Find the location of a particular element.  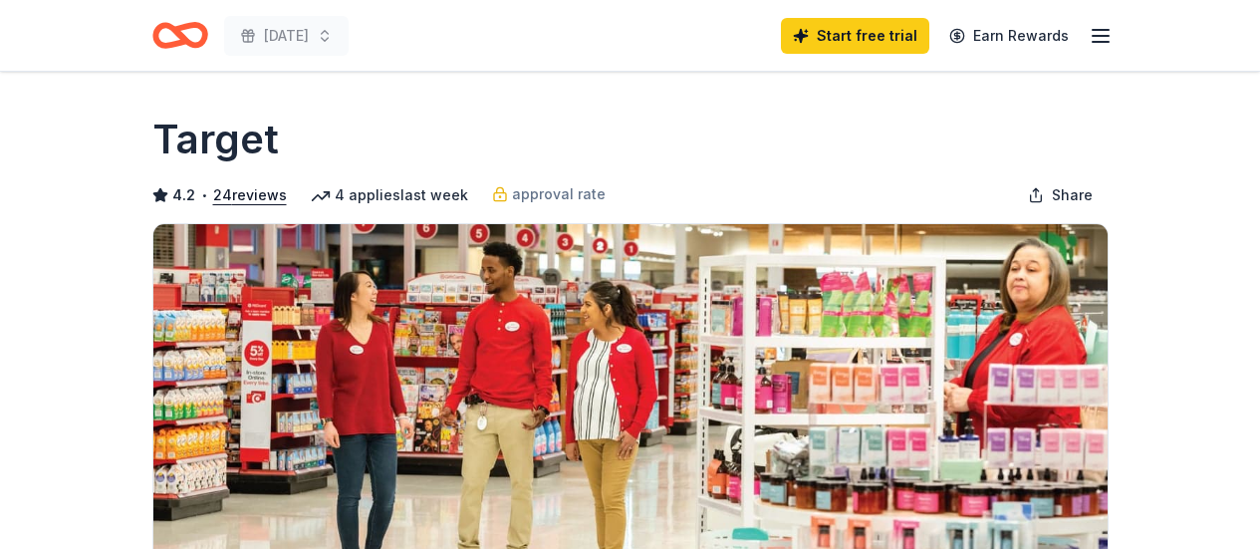

button: Share is located at coordinates (1059, 195).